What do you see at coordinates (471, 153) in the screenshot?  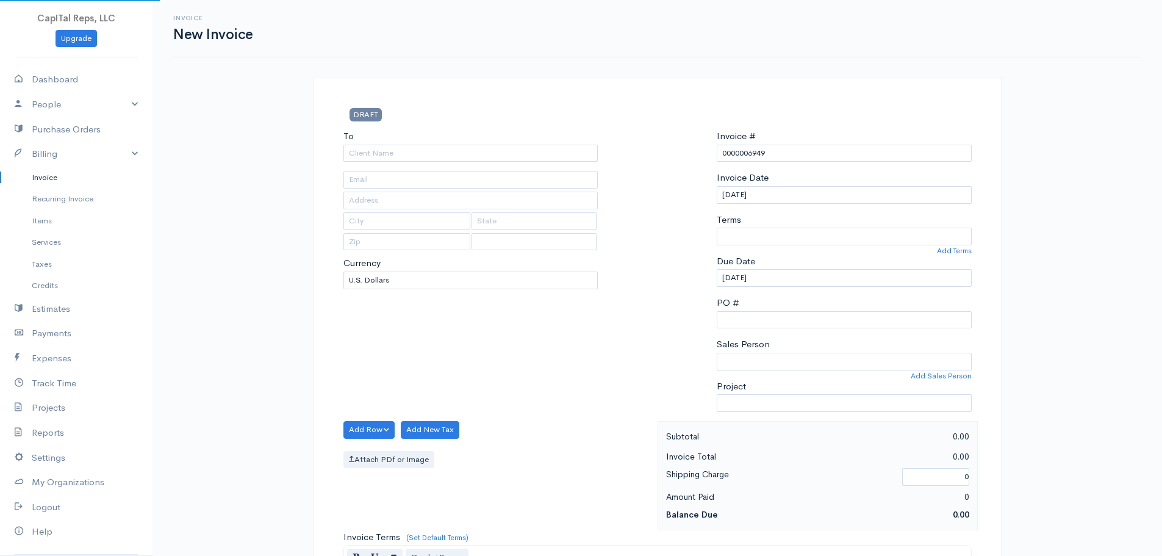 I see `input: Client Name` at bounding box center [471, 153].